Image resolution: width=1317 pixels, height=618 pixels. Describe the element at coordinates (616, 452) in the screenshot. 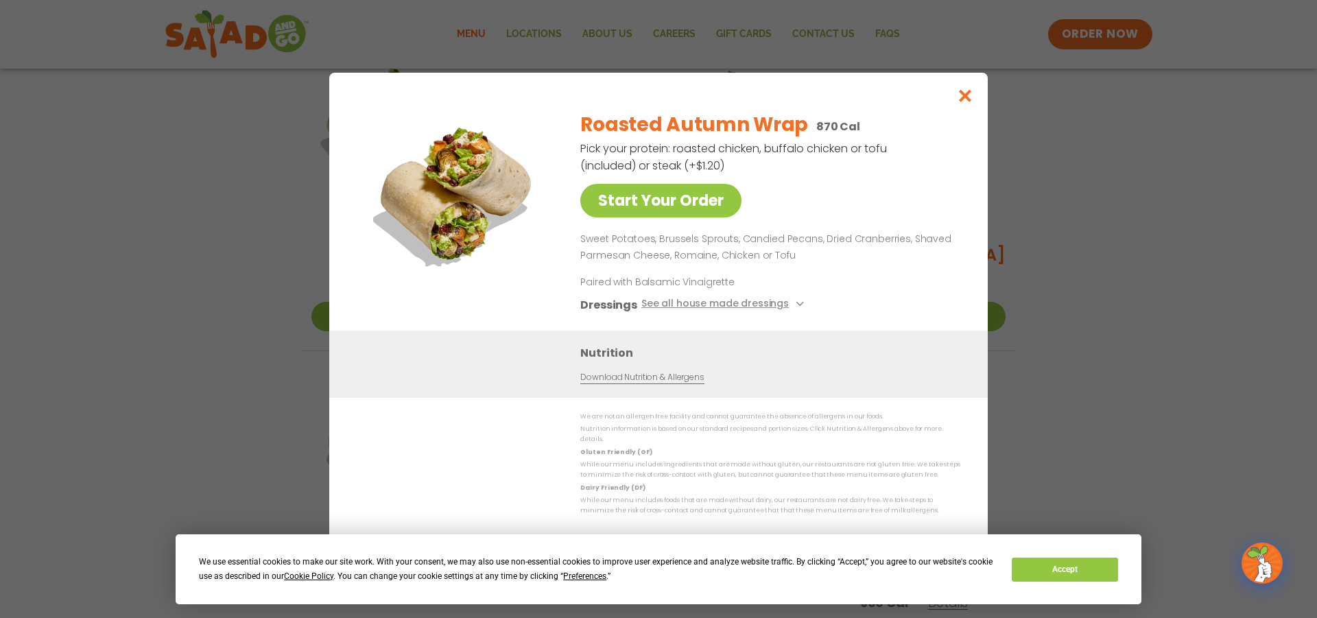

I see `strong: Gluten Friendly (GF)` at that location.